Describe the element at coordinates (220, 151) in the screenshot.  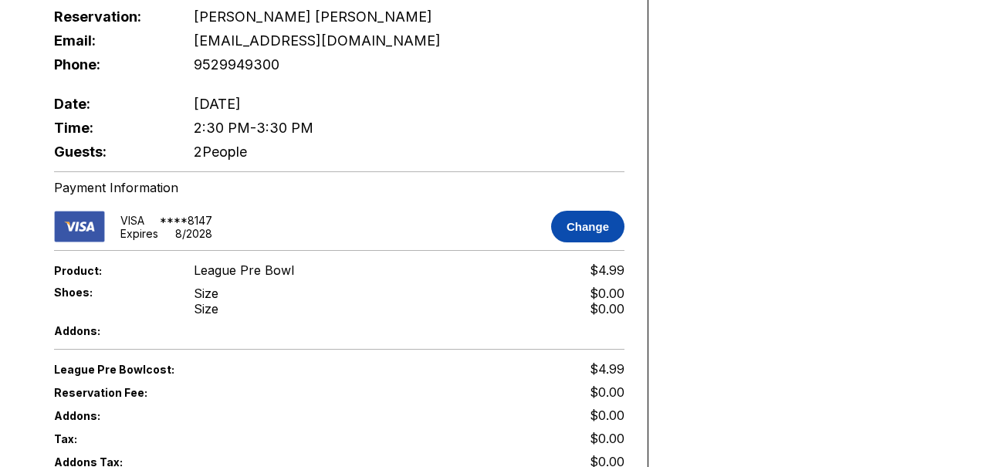
I see `span: 2 People` at that location.